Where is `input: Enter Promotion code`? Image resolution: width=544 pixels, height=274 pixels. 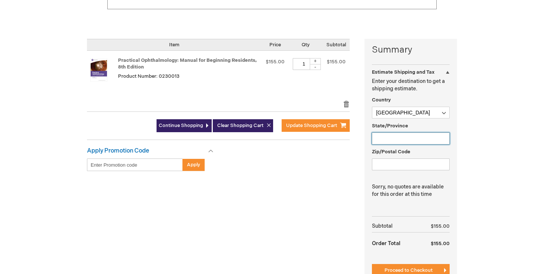 input: Enter Promotion code is located at coordinates (135, 165).